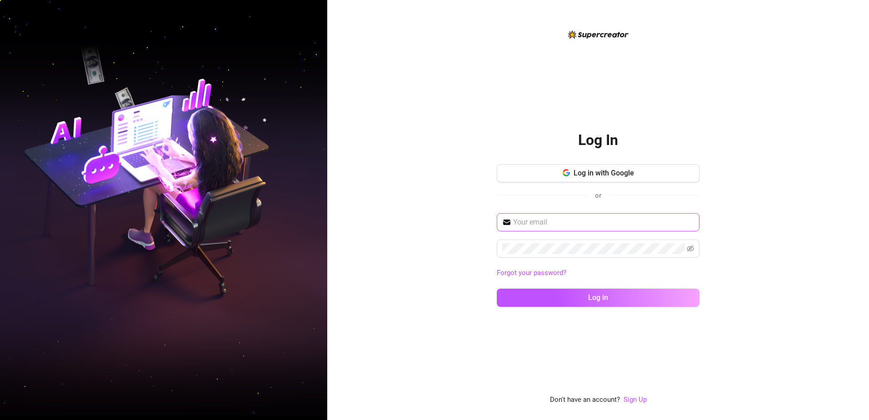 The width and height of the screenshot is (869, 420). I want to click on span: Don't have an account?, so click(585, 400).